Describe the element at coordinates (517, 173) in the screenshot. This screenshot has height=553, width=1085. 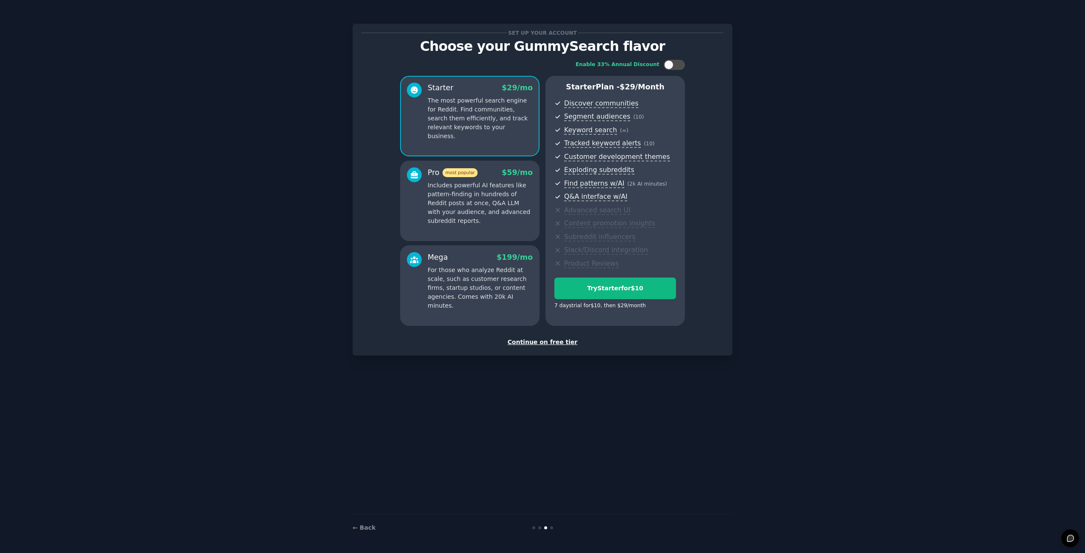
I see `span: $ 59 /mo` at that location.